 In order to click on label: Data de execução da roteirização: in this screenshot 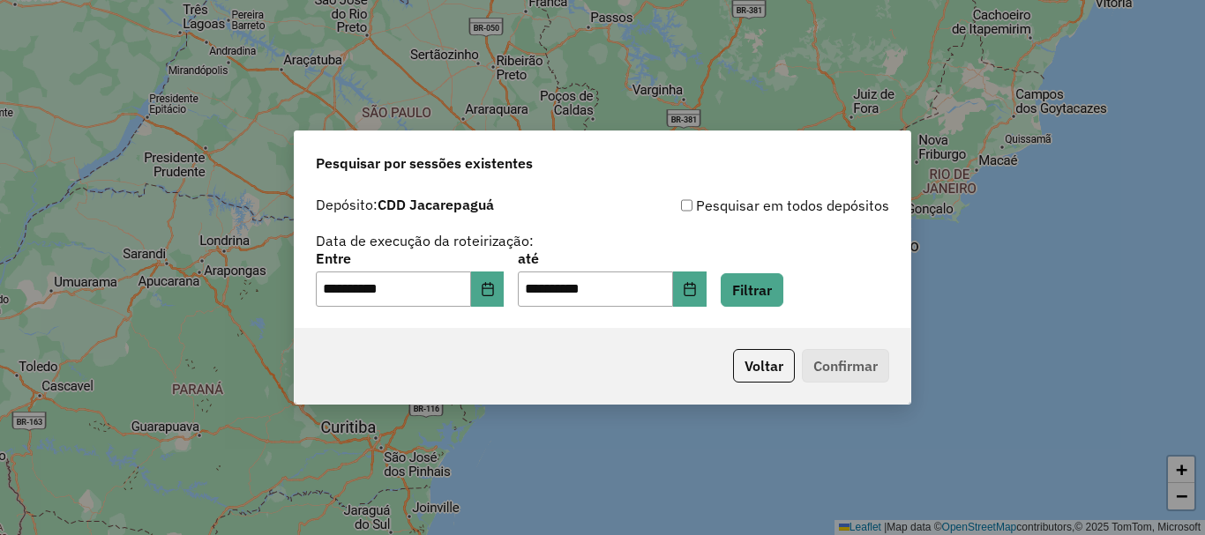, I will do `click(424, 241)`.